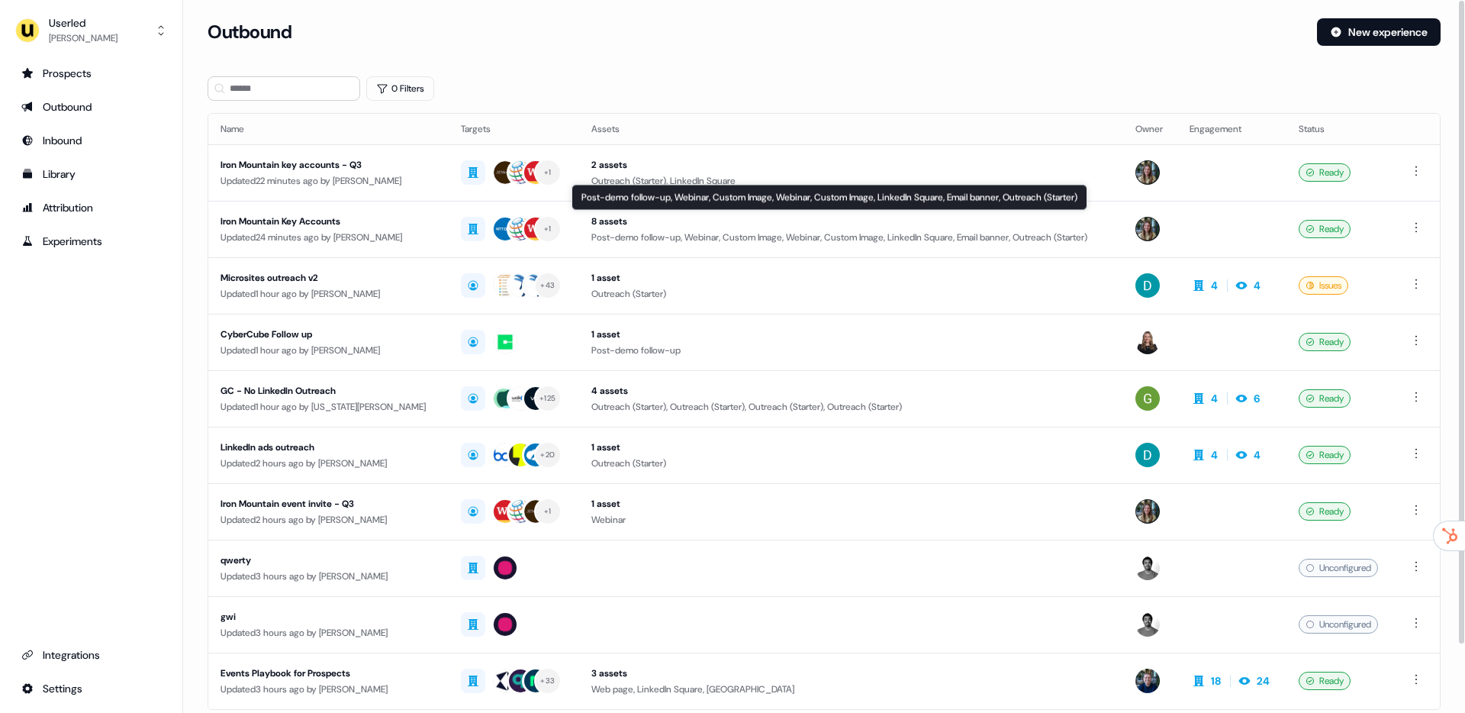 This screenshot has height=713, width=1465. Describe the element at coordinates (1379, 32) in the screenshot. I see `button: New experience` at that location.